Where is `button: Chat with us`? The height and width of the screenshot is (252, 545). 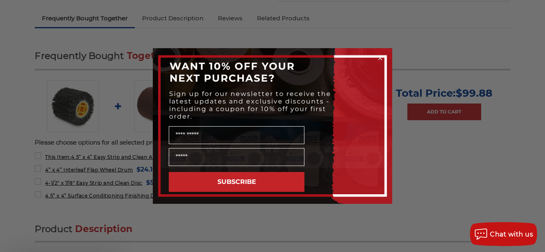 button: Chat with us is located at coordinates (503, 234).